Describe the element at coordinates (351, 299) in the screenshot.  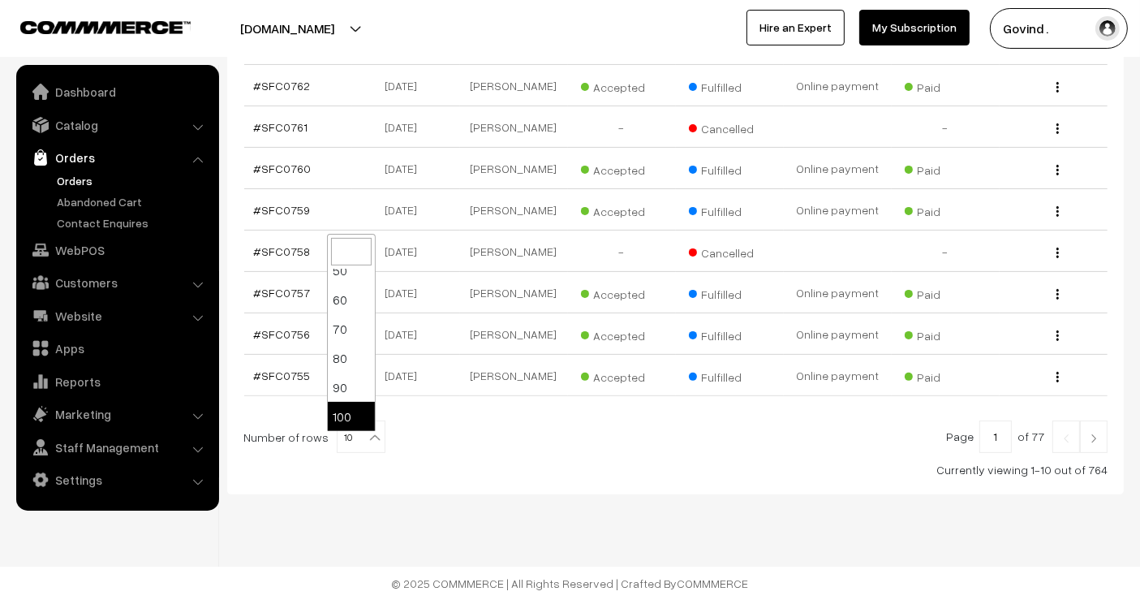
I see `li: 60` at that location.